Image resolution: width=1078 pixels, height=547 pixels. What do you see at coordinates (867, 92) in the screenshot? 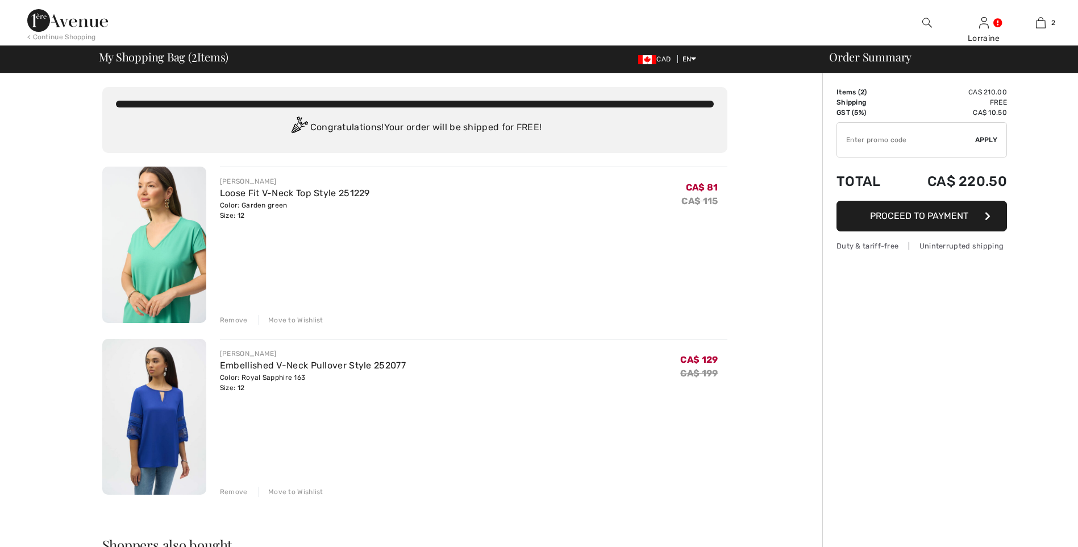
I see `td: Items ( )` at bounding box center [867, 92].